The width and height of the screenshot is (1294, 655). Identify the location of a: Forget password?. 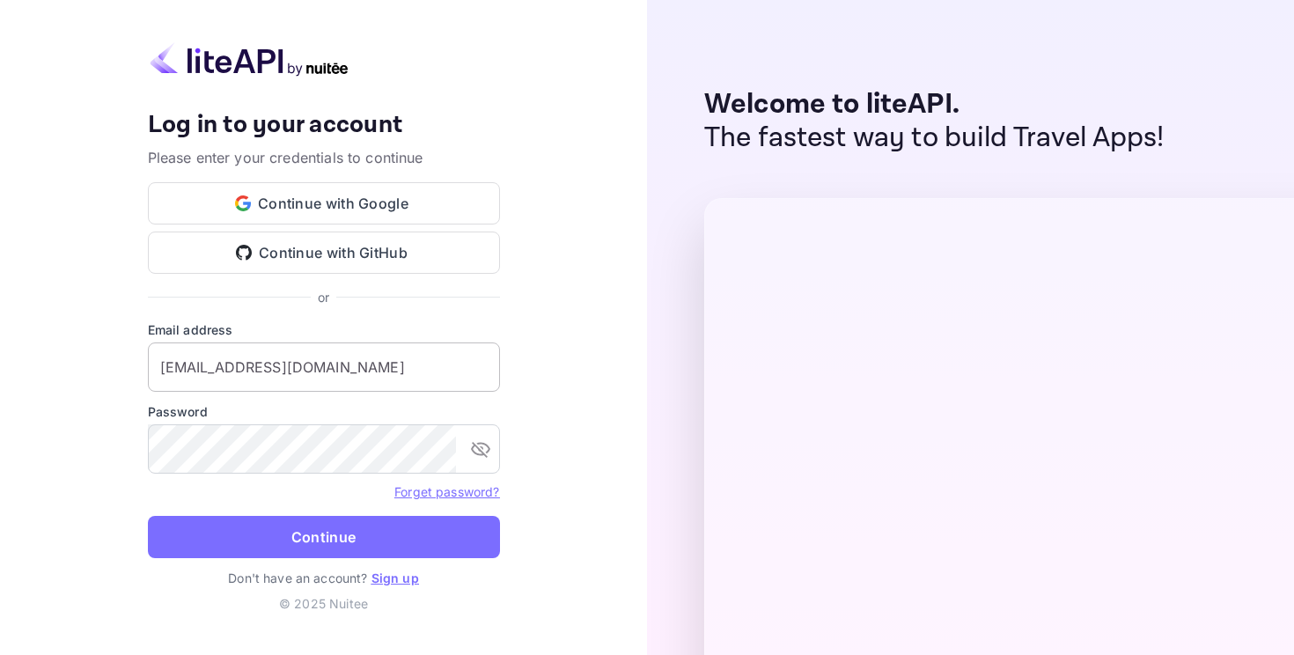
(446, 491).